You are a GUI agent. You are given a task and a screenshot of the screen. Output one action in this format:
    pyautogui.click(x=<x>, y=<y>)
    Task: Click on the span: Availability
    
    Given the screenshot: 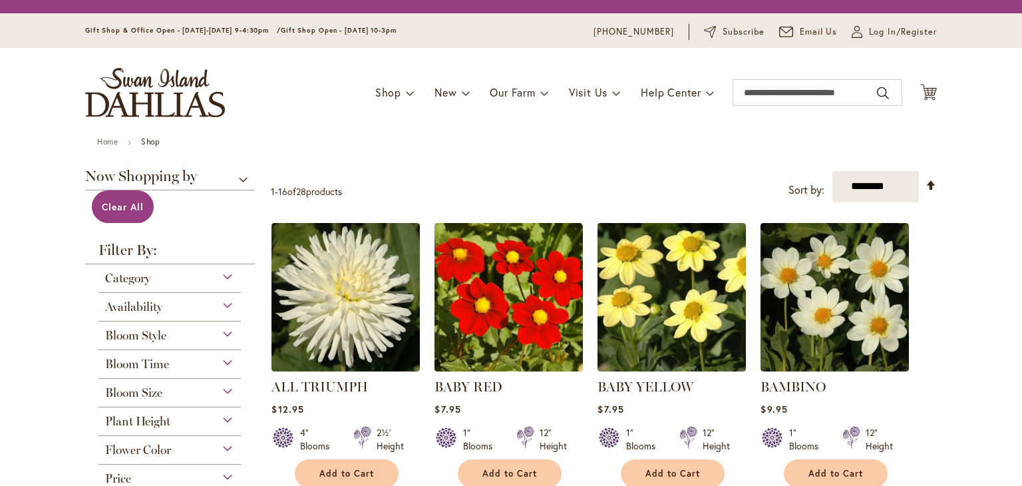 What is the action you would take?
    pyautogui.click(x=134, y=307)
    